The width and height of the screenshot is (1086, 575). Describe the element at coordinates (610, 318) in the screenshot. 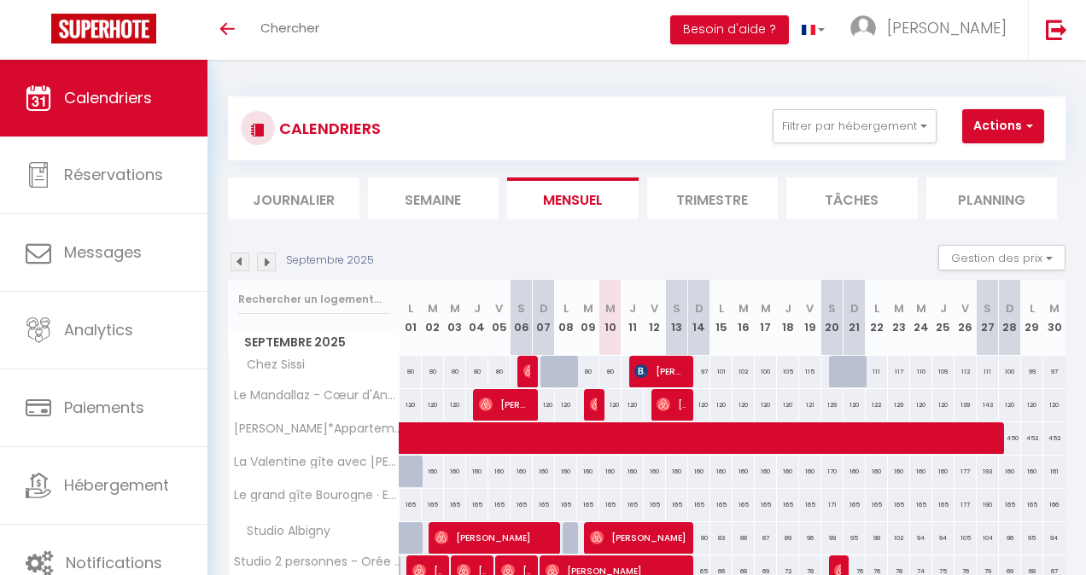

I see `th: 10` at that location.